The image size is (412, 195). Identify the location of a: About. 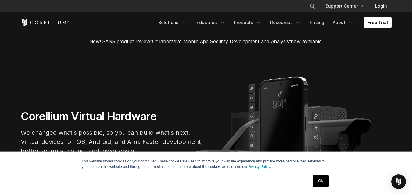
(343, 23).